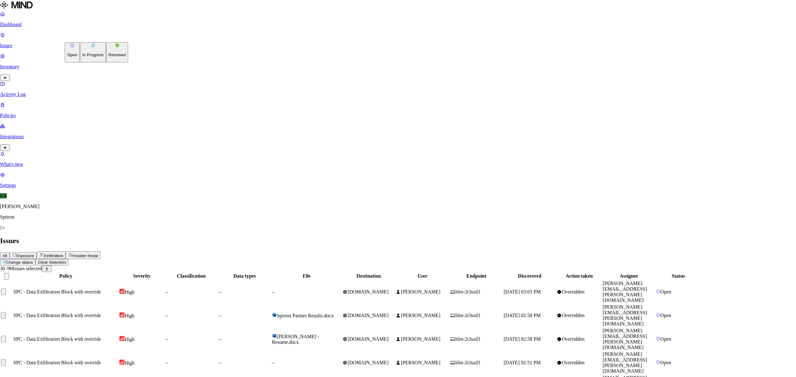  I want to click on p: Resolved, so click(117, 55).